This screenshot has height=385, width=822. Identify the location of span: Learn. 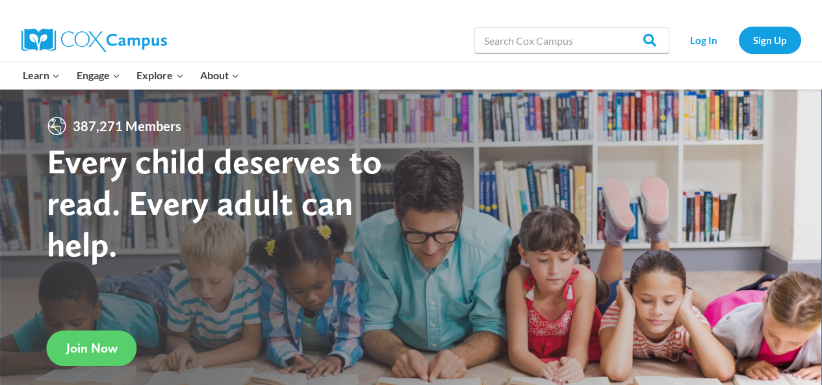
(41, 75).